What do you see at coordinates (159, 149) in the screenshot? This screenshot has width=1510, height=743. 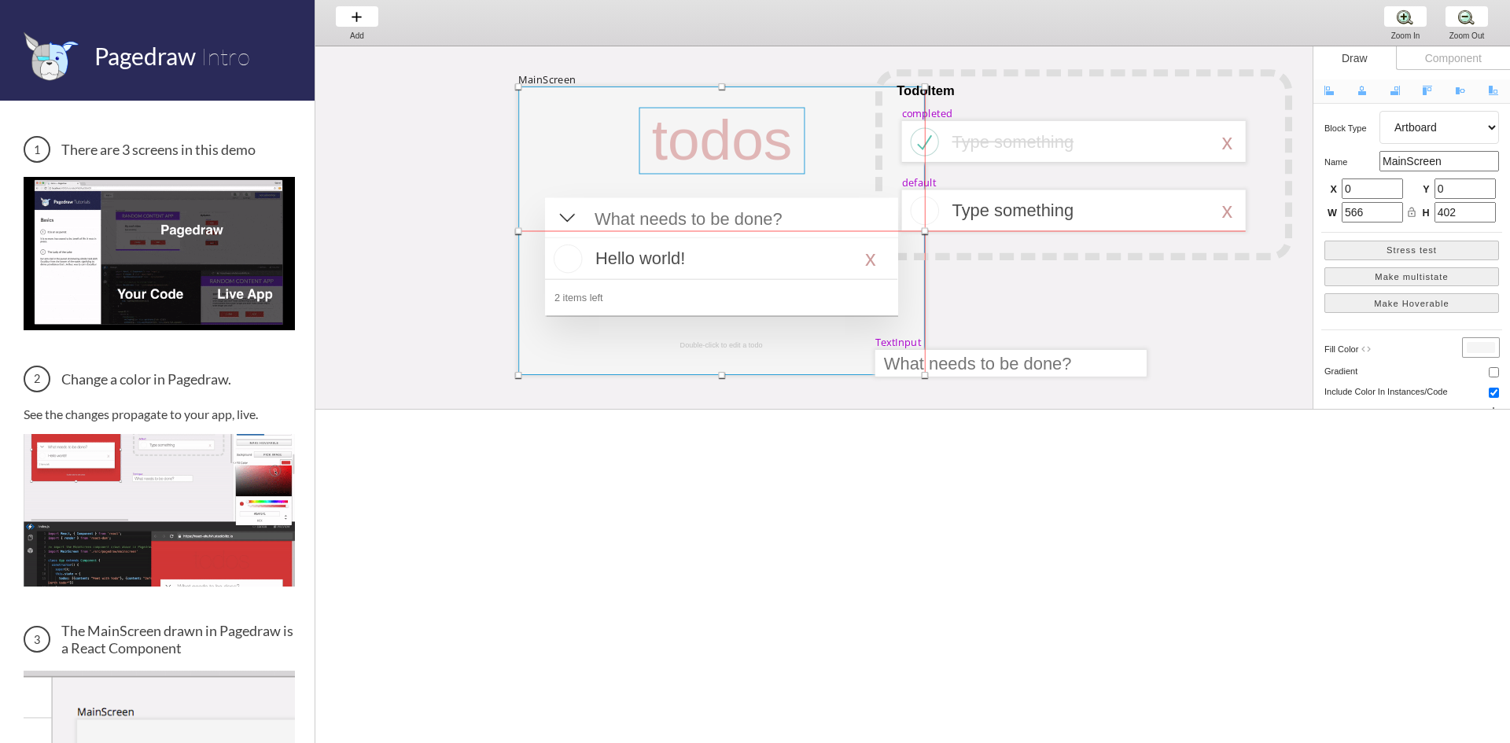 I see `h3: There are 3 screens in this demo` at bounding box center [159, 149].